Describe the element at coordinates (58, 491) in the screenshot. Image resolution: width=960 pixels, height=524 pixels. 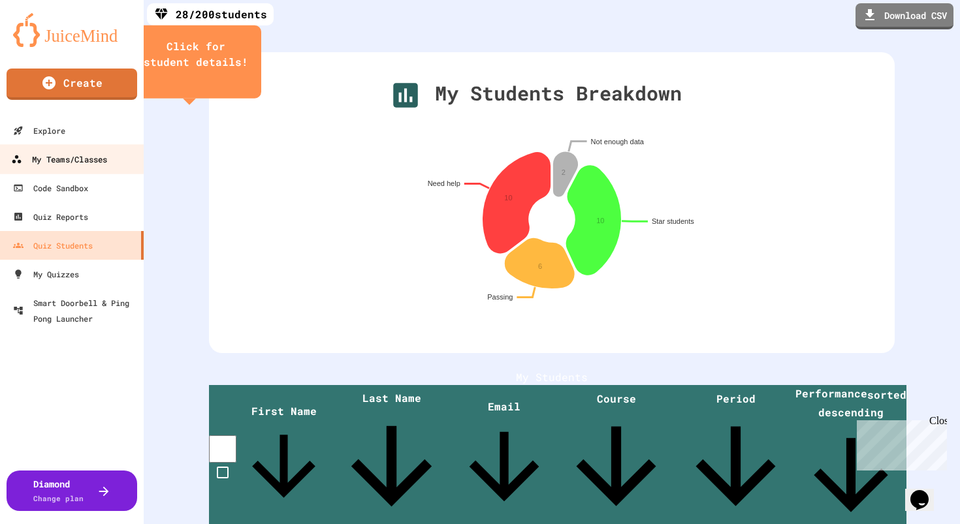
I see `div: Diamond` at that location.